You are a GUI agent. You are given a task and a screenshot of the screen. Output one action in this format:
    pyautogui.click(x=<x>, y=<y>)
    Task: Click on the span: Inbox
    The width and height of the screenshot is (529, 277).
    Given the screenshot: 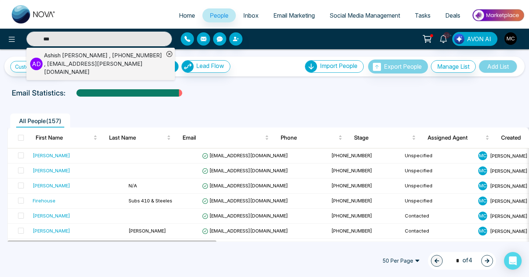 What is the action you would take?
    pyautogui.click(x=251, y=15)
    